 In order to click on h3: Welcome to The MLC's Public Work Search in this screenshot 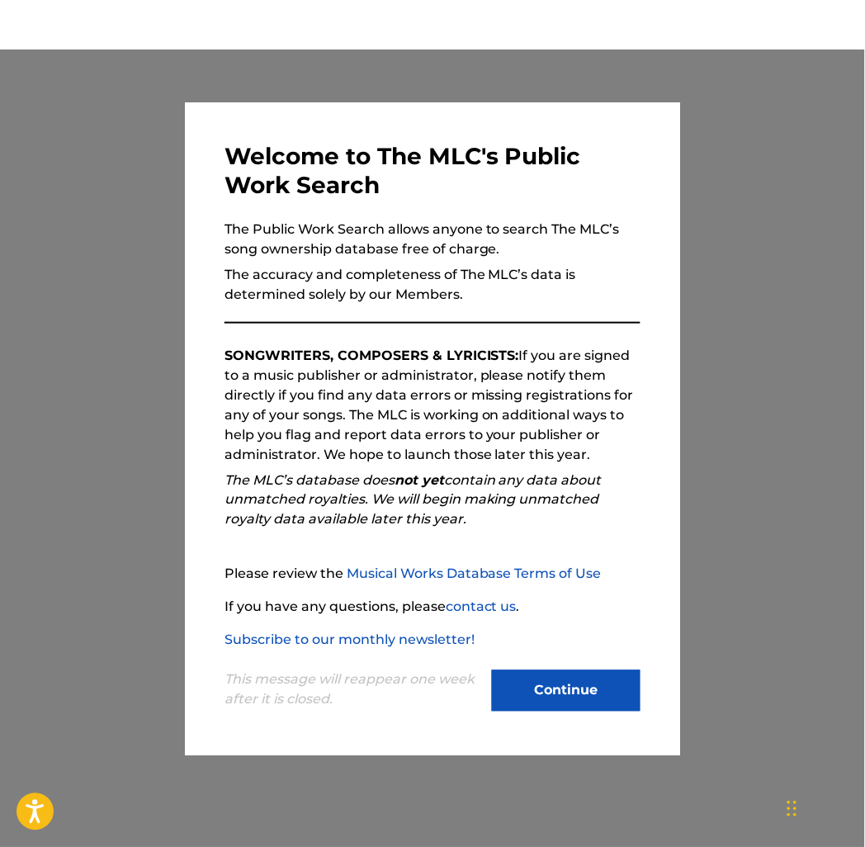, I will do `click(432, 171)`.